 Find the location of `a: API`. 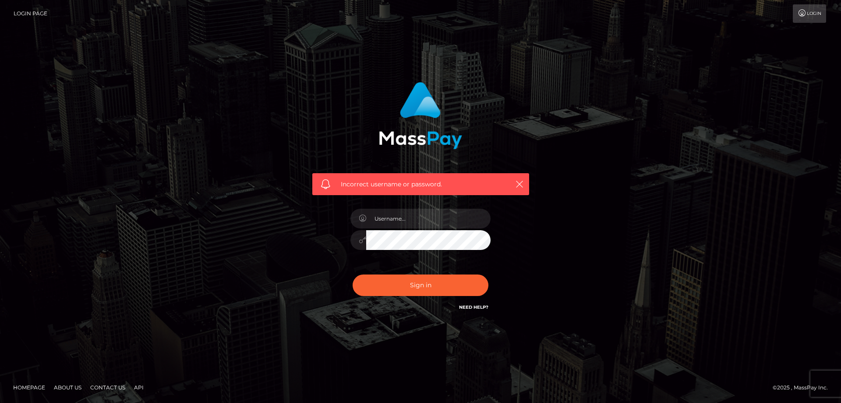

a: API is located at coordinates (139, 387).